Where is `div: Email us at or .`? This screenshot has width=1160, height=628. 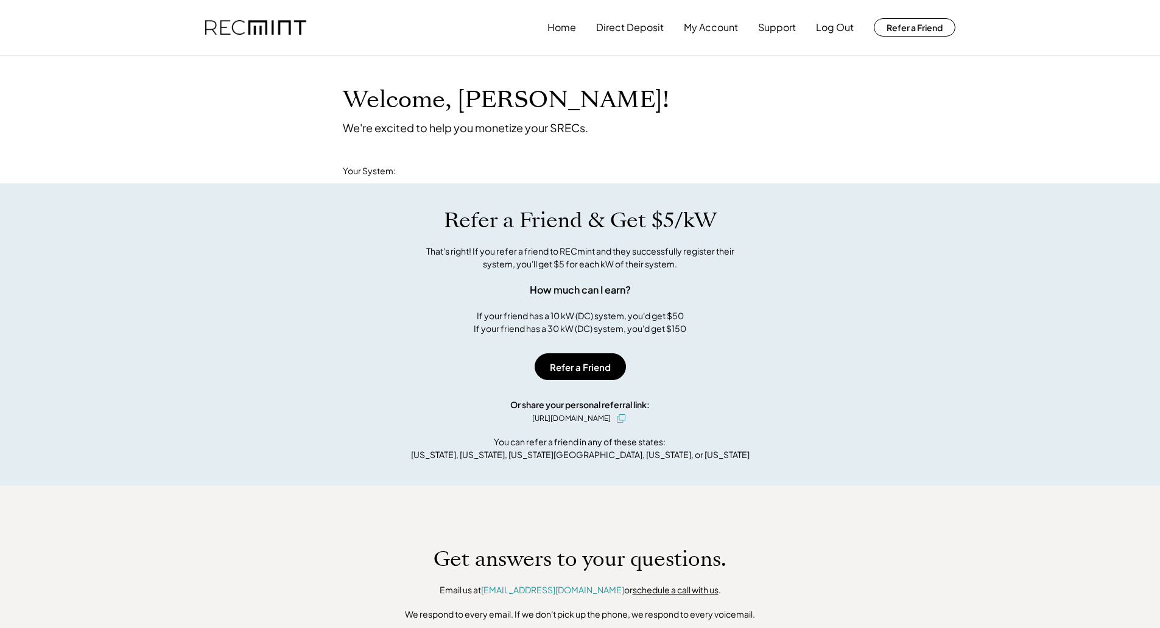 div: Email us at or . is located at coordinates (580, 590).